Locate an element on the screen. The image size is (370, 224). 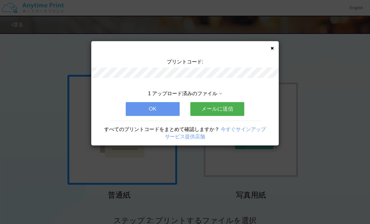
a: 今すぐサインアップ is located at coordinates (243, 129).